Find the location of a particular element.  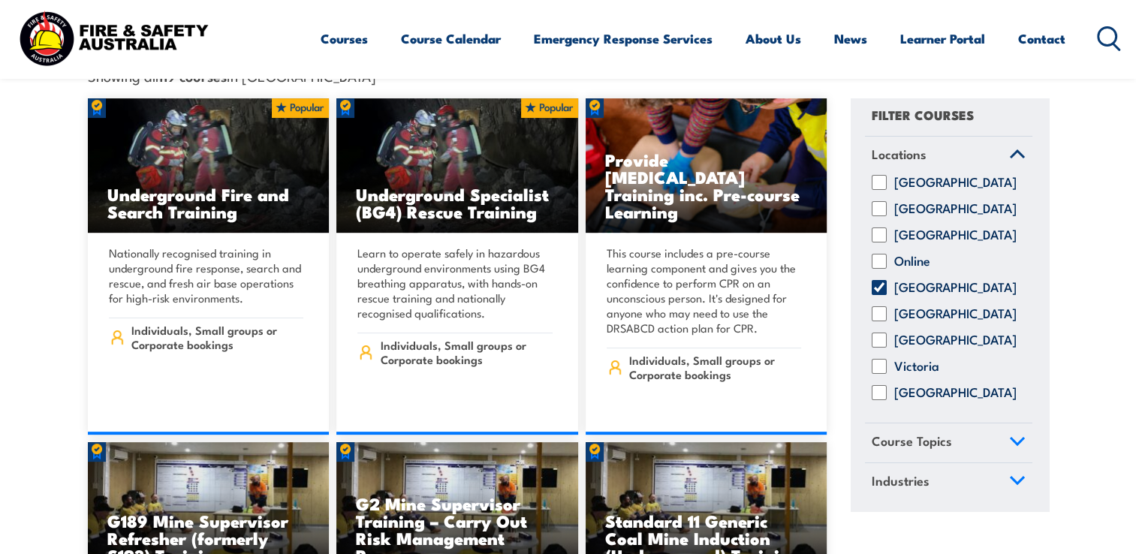

a: Underground Fire and Search Training is located at coordinates (209, 166).